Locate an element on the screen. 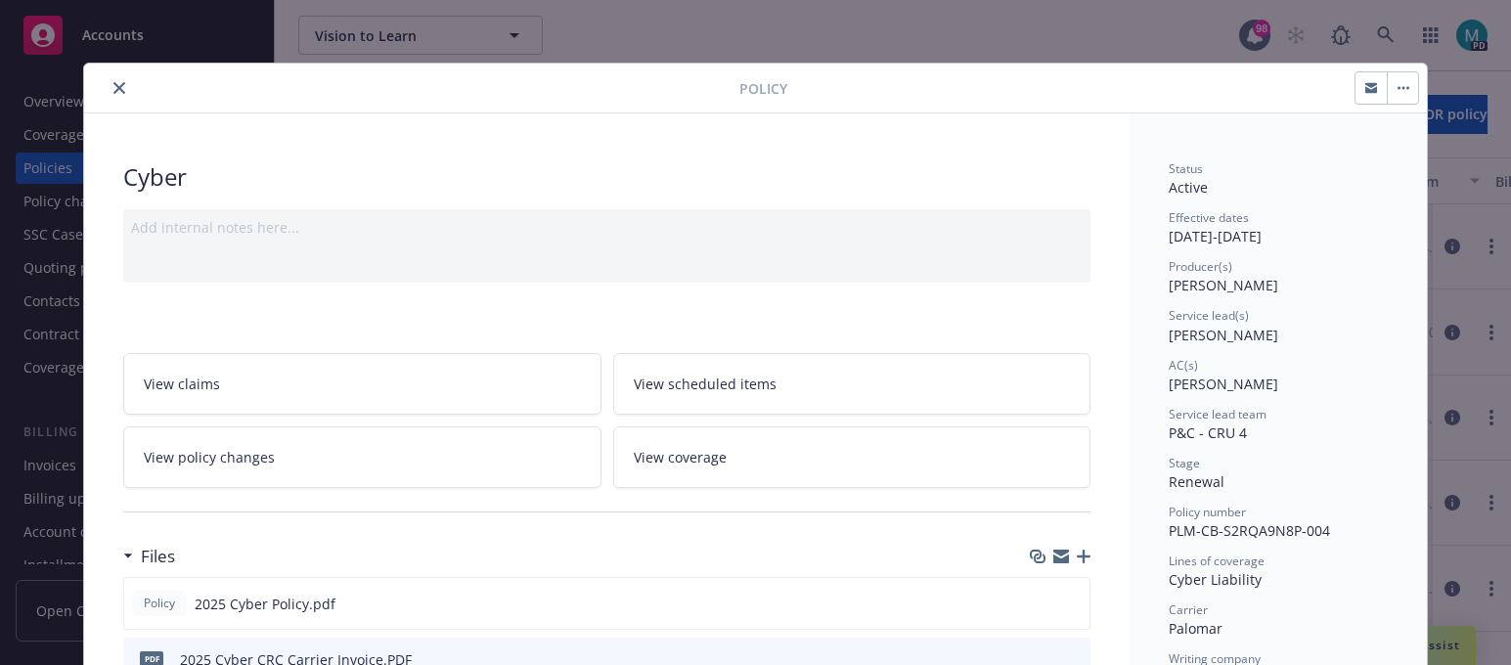 Image resolution: width=1511 pixels, height=665 pixels. span: Service lead team is located at coordinates (1218, 414).